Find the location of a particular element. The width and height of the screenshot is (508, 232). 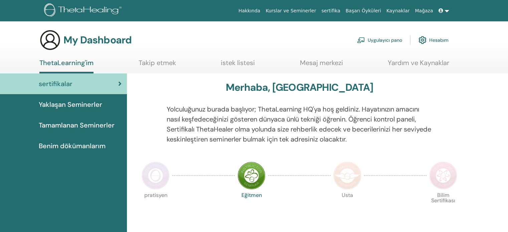

a: Yardım ve Kaynaklar is located at coordinates (418, 65).